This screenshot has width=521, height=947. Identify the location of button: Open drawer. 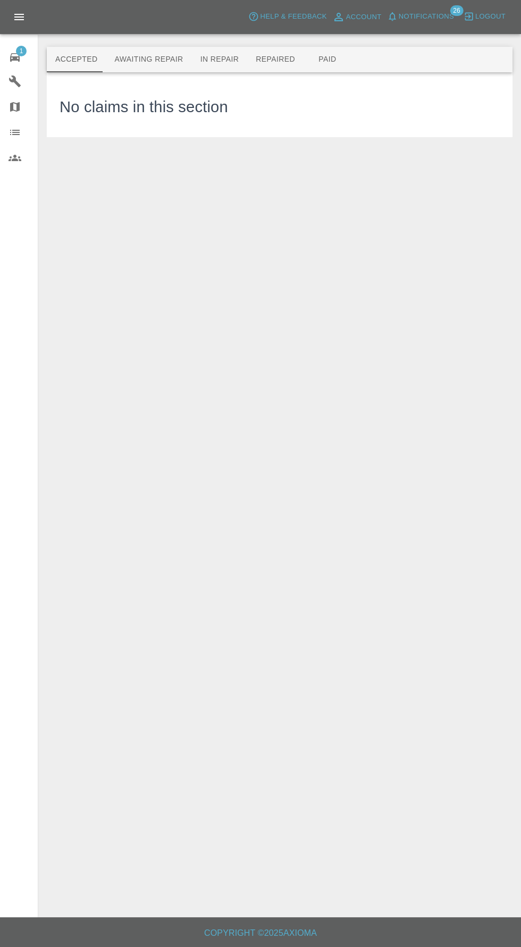
(19, 17).